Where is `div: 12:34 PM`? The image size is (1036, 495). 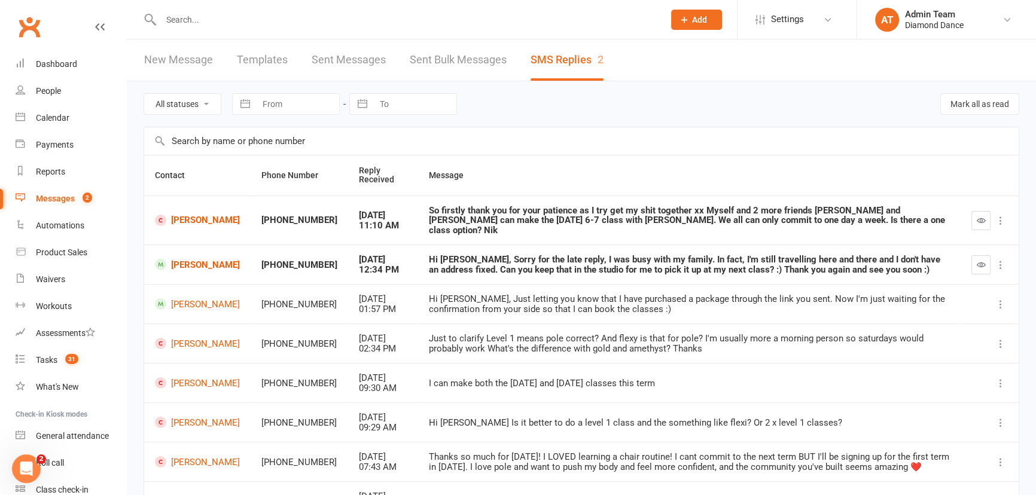
div: 12:34 PM is located at coordinates (383, 270).